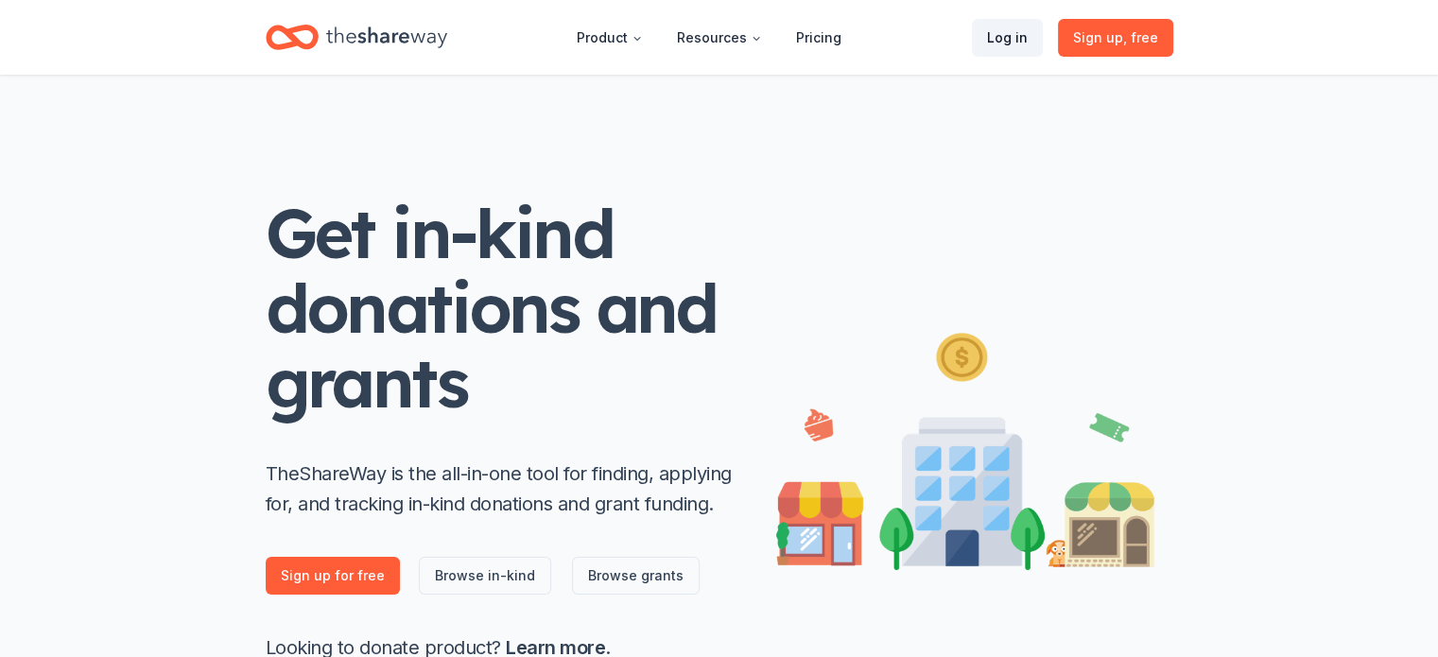 The width and height of the screenshot is (1438, 657). What do you see at coordinates (1116, 38) in the screenshot?
I see `span: Sign up` at bounding box center [1116, 38].